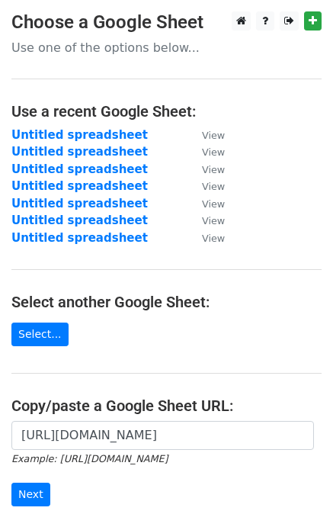  I want to click on h4: Select another Google Sheet:, so click(166, 302).